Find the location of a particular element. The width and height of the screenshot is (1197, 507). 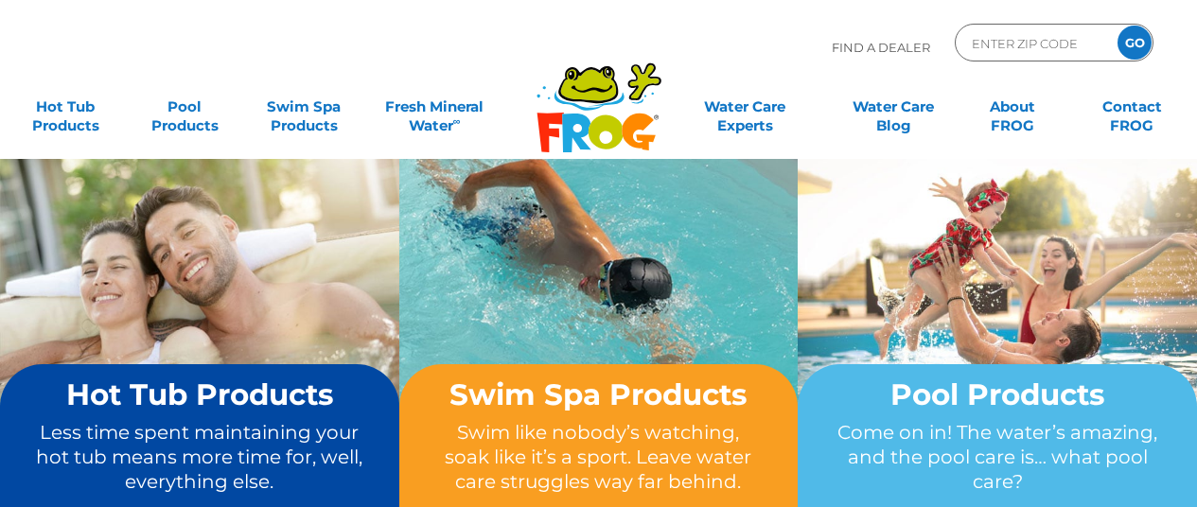

img: home-banner-pool-short is located at coordinates (997, 307).